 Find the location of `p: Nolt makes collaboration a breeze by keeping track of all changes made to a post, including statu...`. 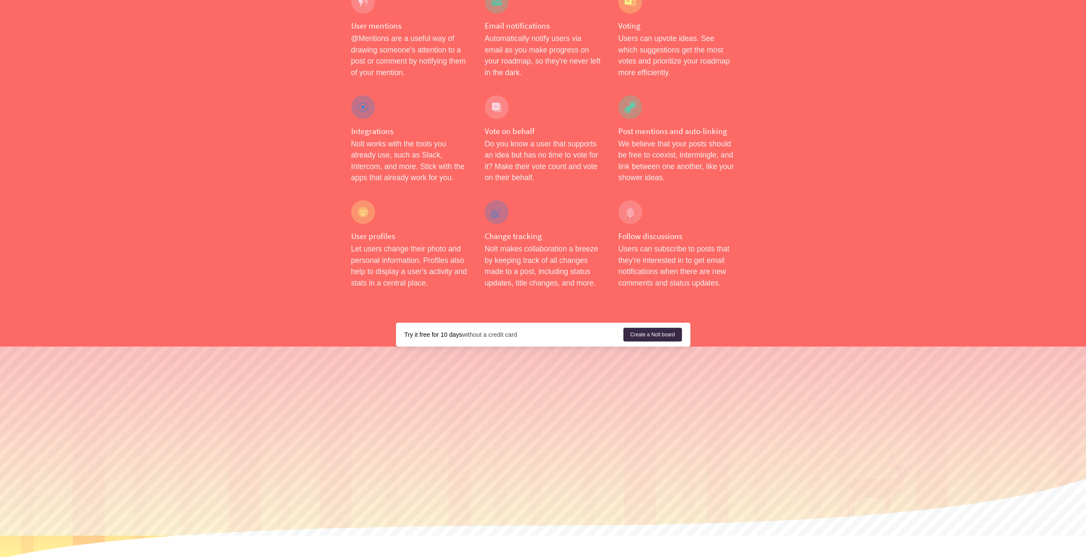

p: Nolt makes collaboration a breeze by keeping track of all changes made to a post, including statu... is located at coordinates (543, 266).